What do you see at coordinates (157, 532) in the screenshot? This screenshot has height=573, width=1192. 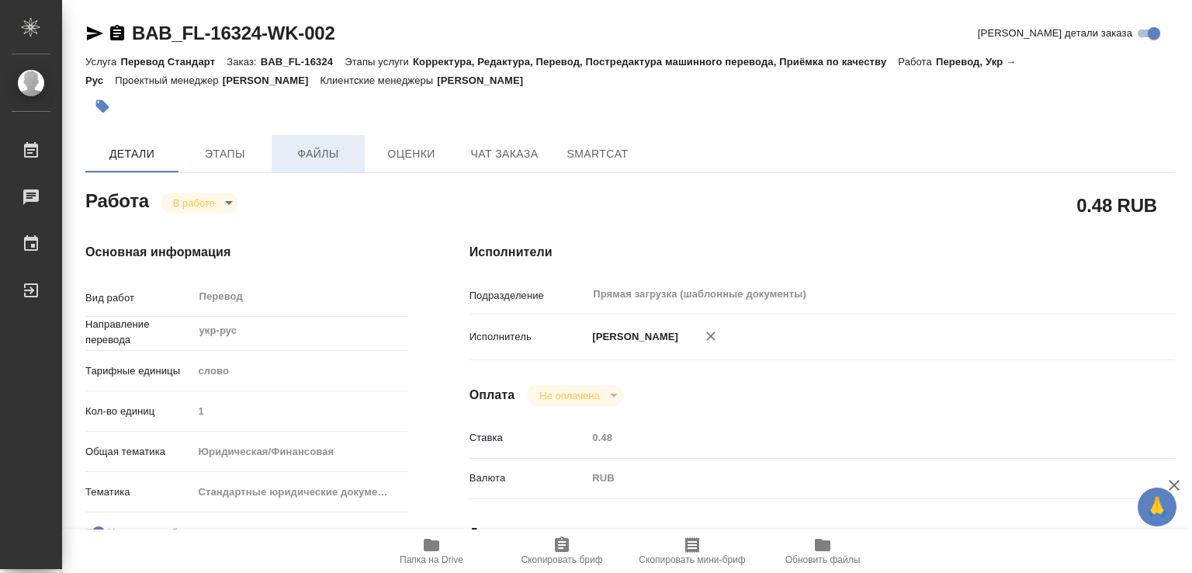 I see `span: Нотариальный заказ` at bounding box center [157, 532].